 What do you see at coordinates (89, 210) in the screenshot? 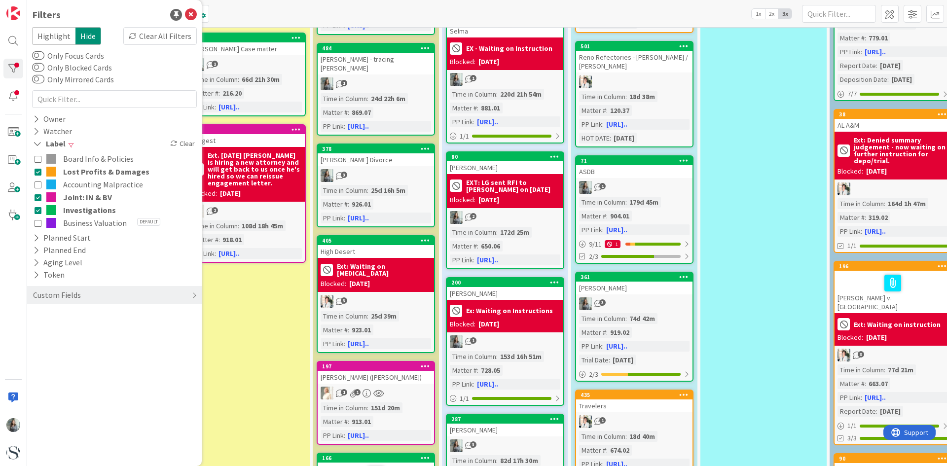
I see `span: Investigations` at bounding box center [89, 210].